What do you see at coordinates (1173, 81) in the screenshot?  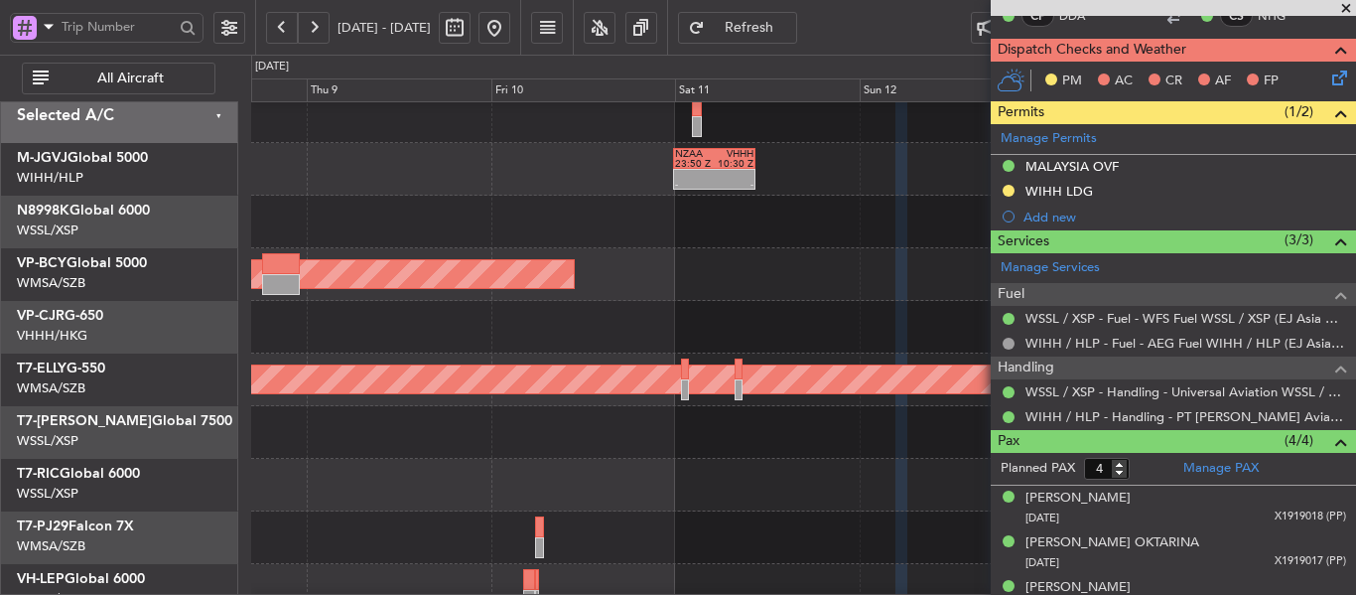 I see `span: CR` at bounding box center [1173, 81].